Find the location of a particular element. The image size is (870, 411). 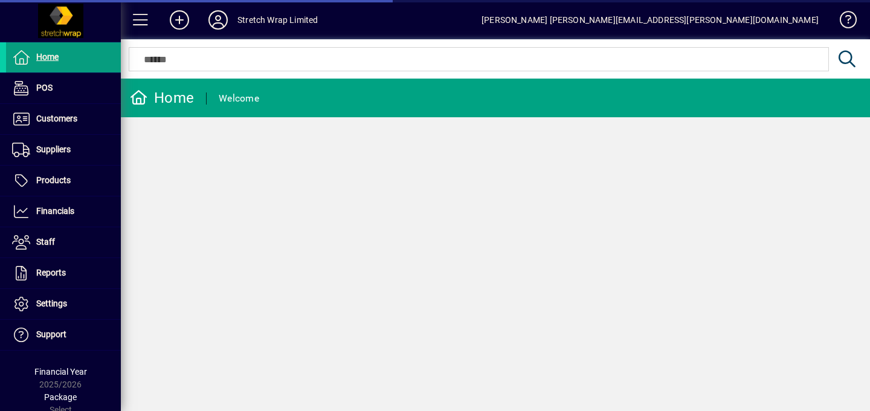

span: POS is located at coordinates (44, 88).